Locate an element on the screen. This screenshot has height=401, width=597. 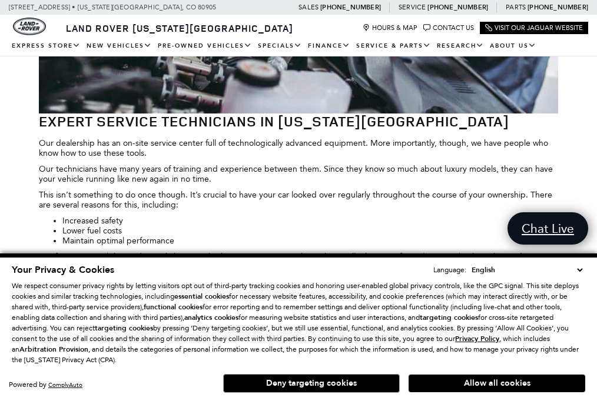
p: Our dealership has an on-site service center full of technologically advanced equipment. More imp... is located at coordinates (298, 148).